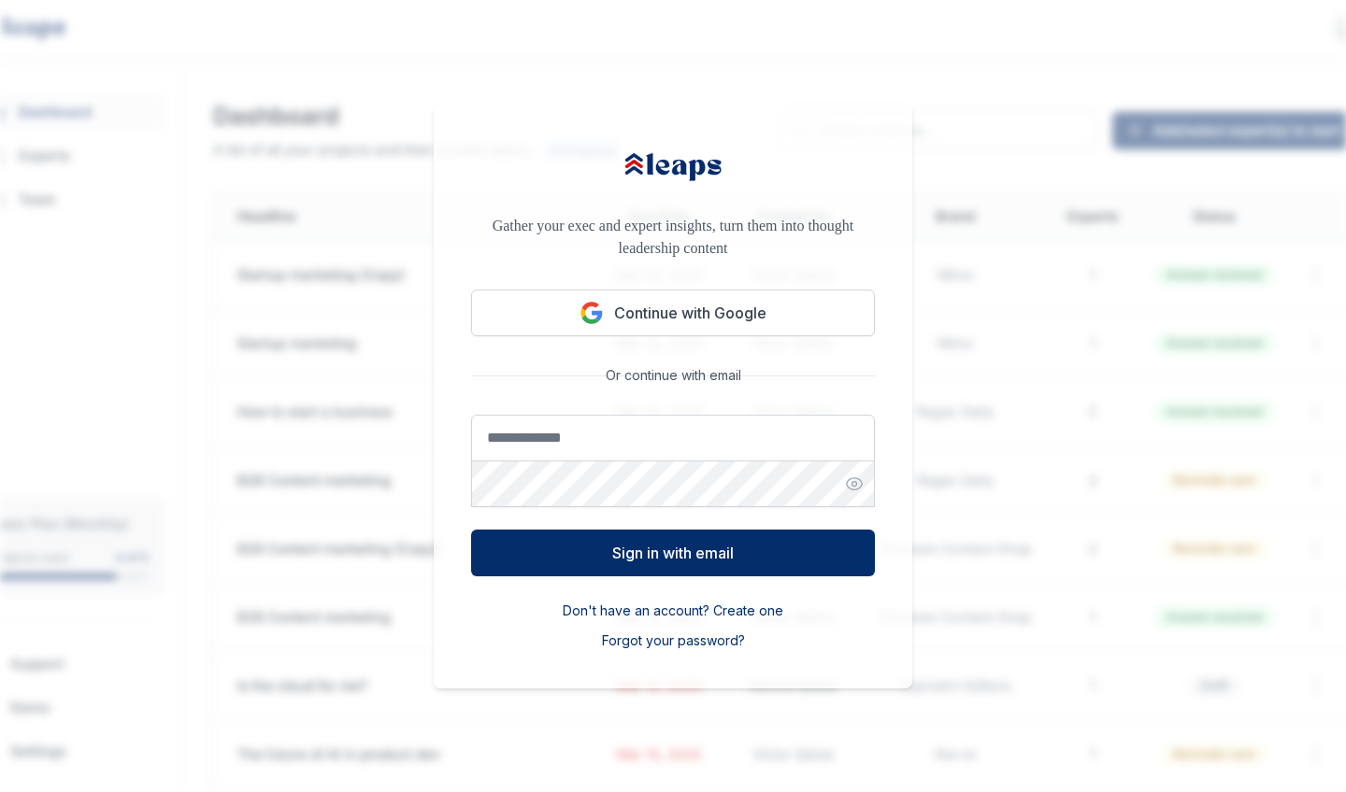  I want to click on button: Sign in with email, so click(673, 553).